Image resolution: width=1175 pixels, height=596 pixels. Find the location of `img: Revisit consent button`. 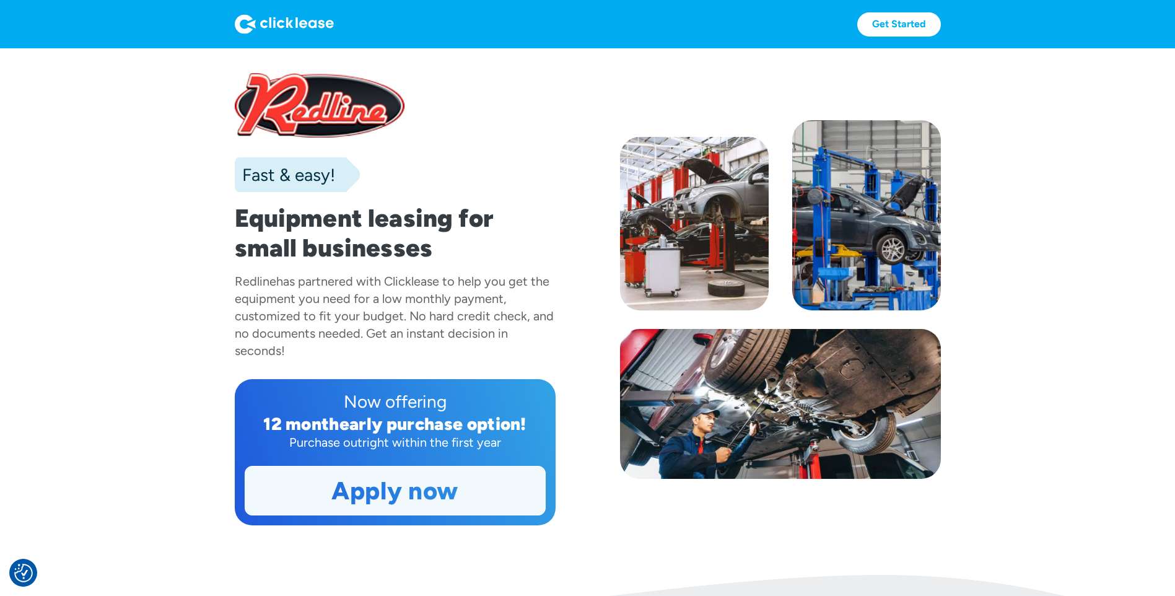

img: Revisit consent button is located at coordinates (24, 573).